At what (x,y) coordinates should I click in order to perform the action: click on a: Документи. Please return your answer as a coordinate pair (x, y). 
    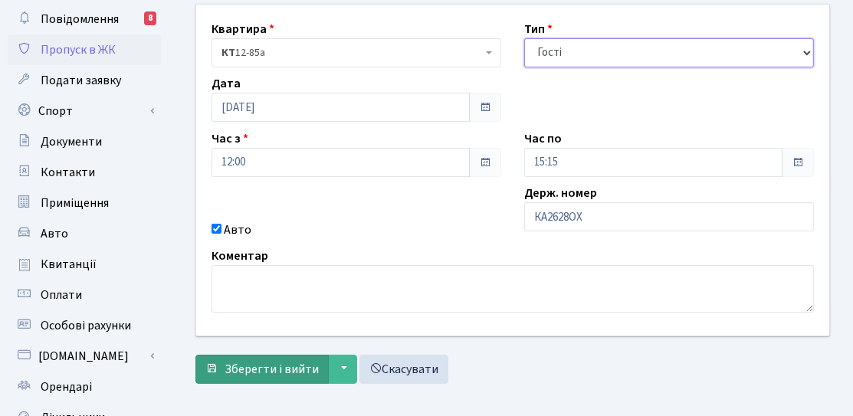
    Looking at the image, I should click on (84, 142).